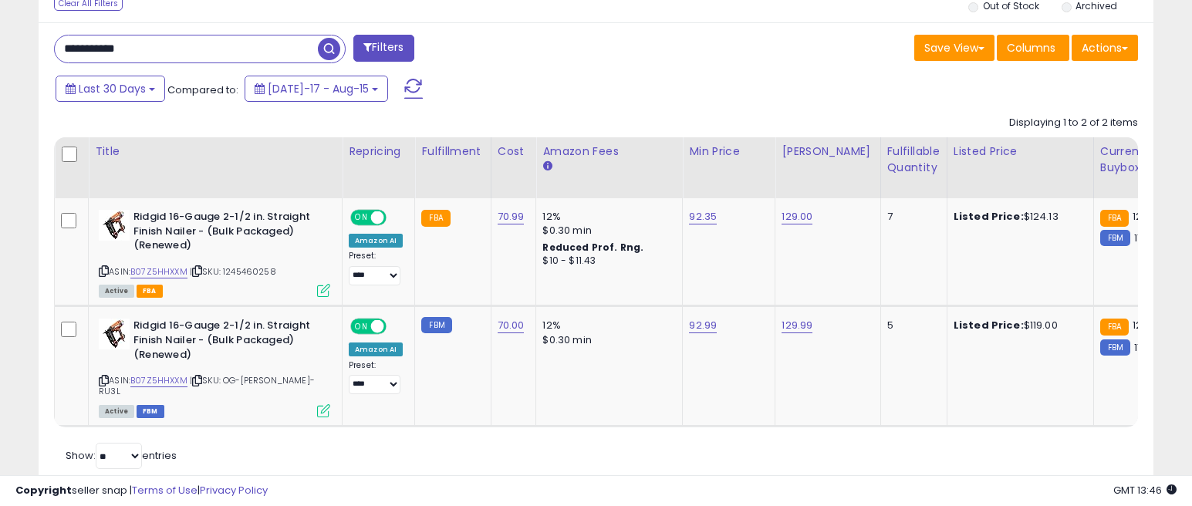  Describe the element at coordinates (234, 490) in the screenshot. I see `a: Privacy Policy` at that location.